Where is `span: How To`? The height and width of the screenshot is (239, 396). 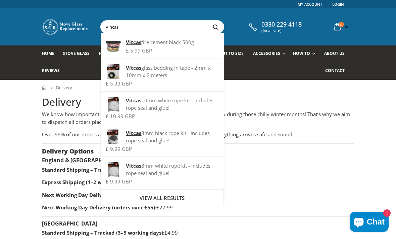
span: How To is located at coordinates (302, 53).